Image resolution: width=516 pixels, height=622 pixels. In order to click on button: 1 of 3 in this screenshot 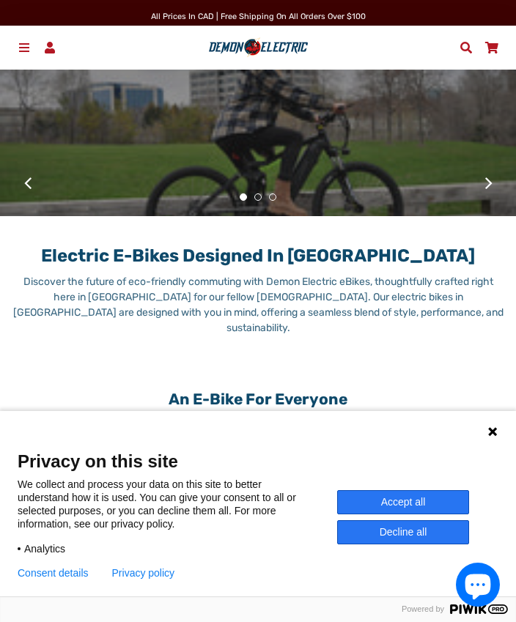, I will do `click(243, 197)`.